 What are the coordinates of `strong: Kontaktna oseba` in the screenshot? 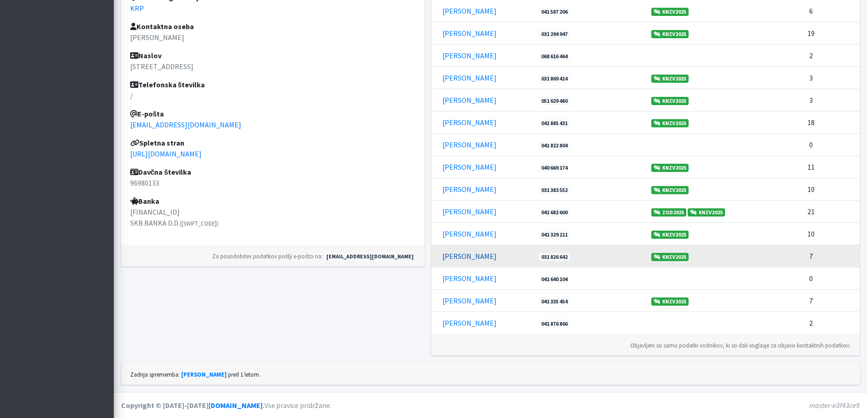 It's located at (162, 26).